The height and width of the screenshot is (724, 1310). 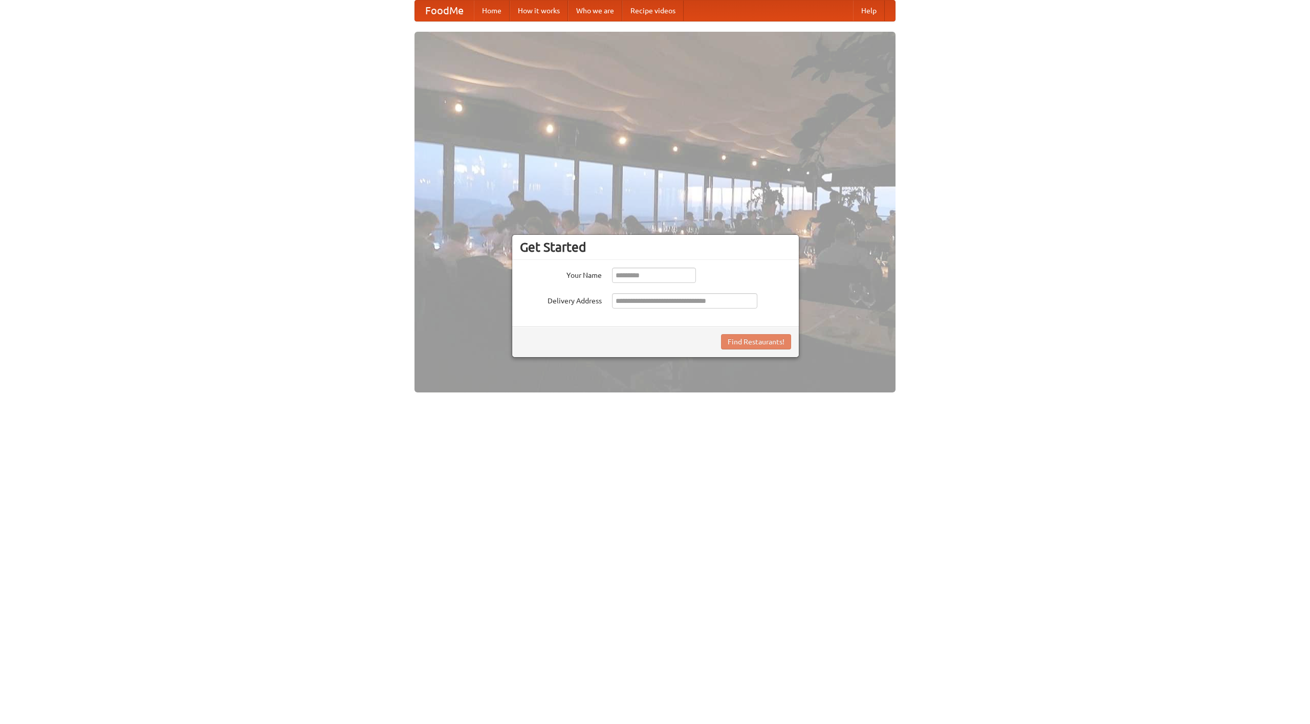 What do you see at coordinates (595, 11) in the screenshot?
I see `a: Who we are` at bounding box center [595, 11].